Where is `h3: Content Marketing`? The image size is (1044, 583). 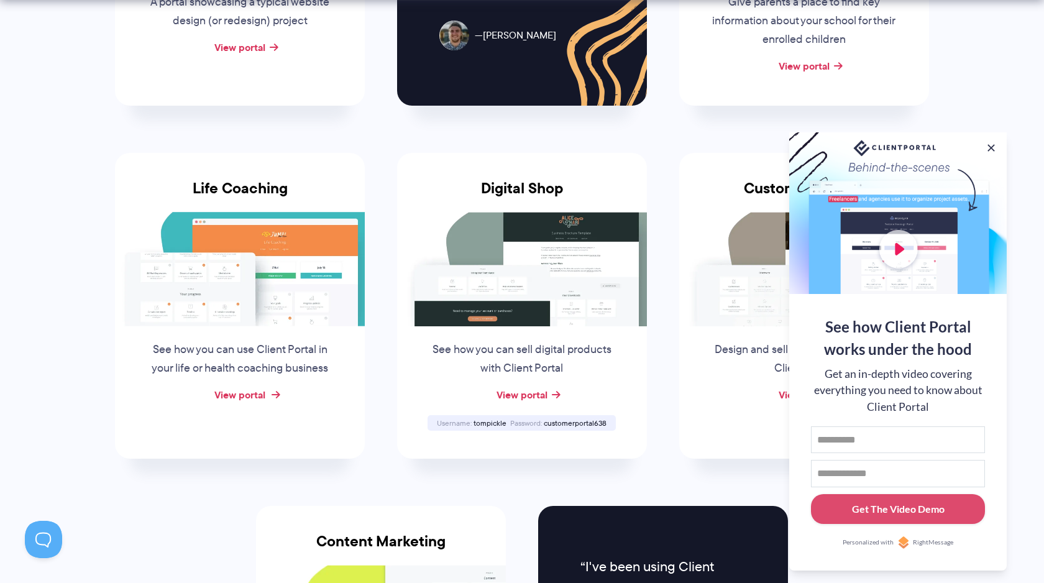
h3: Content Marketing is located at coordinates (381, 549).